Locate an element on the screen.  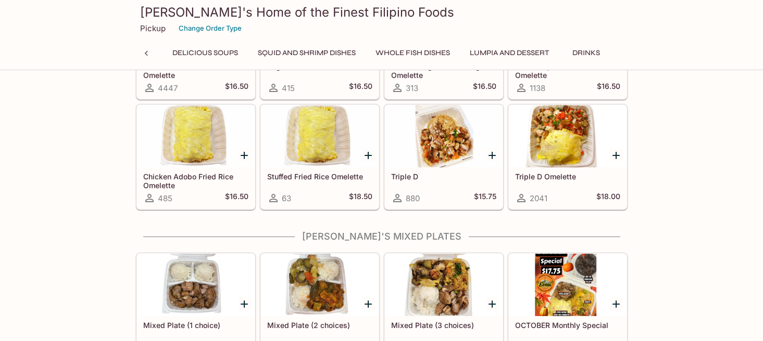
h5: $15.75 is located at coordinates (485, 198).